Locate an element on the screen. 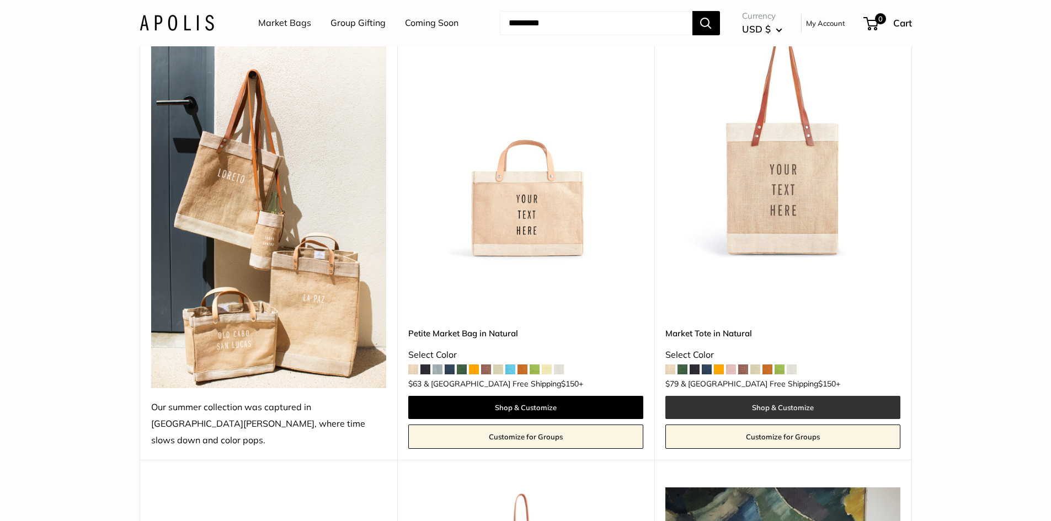 The width and height of the screenshot is (1051, 521). a: 0 Cart is located at coordinates (888, 23).